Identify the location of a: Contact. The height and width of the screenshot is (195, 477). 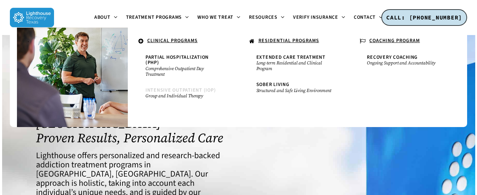
(368, 18).